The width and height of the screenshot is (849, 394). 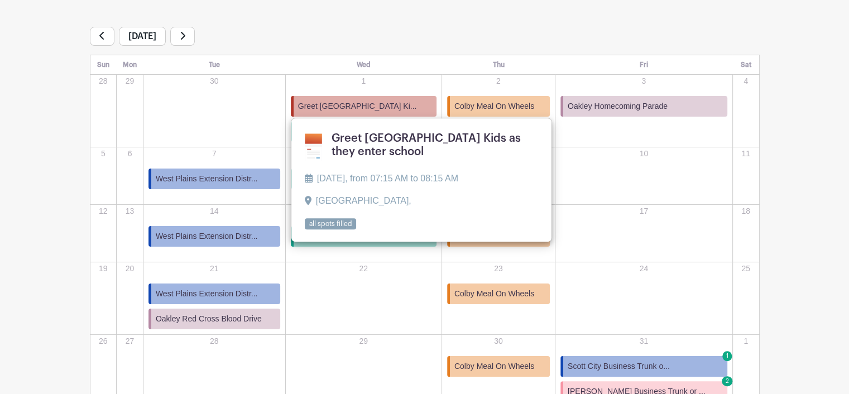 What do you see at coordinates (363, 268) in the screenshot?
I see `p: 22` at bounding box center [363, 268].